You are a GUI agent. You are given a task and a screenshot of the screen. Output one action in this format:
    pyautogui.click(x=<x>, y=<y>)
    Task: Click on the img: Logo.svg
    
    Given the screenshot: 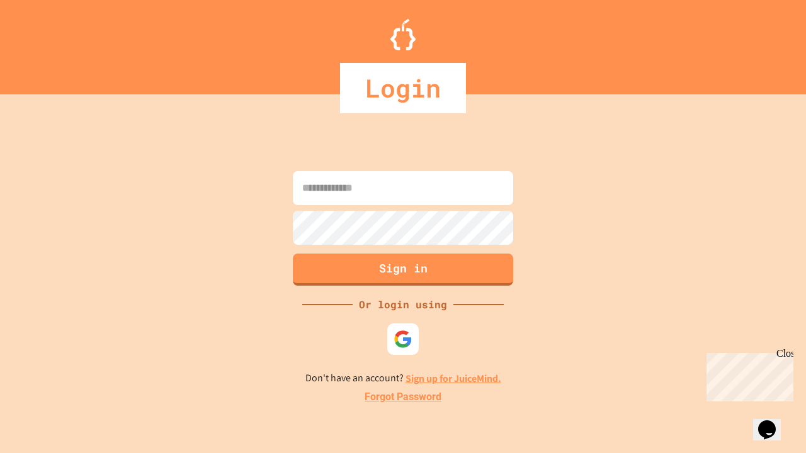 What is the action you would take?
    pyautogui.click(x=403, y=35)
    